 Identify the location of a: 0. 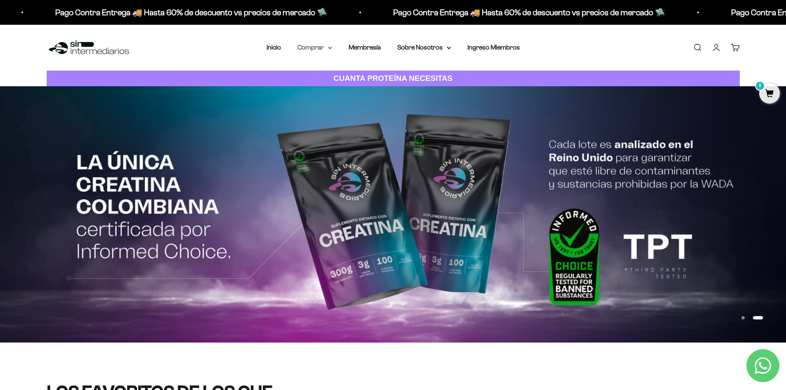
(770, 94).